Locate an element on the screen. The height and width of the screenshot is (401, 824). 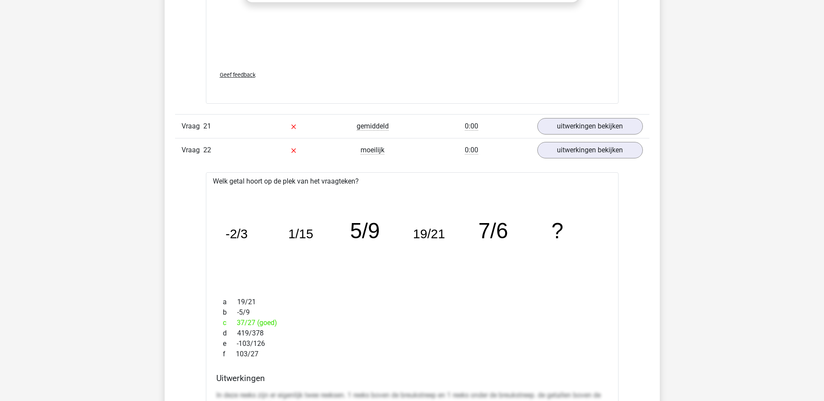
h4: Uitwerkingen is located at coordinates (412, 378).